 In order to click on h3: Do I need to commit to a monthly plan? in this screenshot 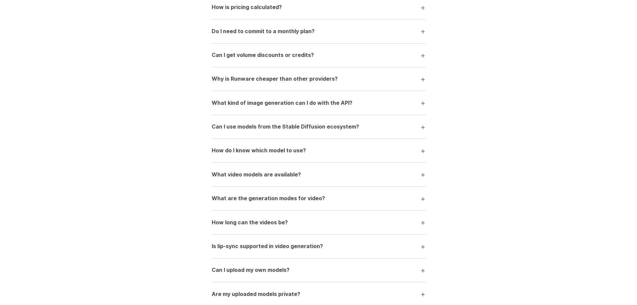, I will do `click(263, 31)`.